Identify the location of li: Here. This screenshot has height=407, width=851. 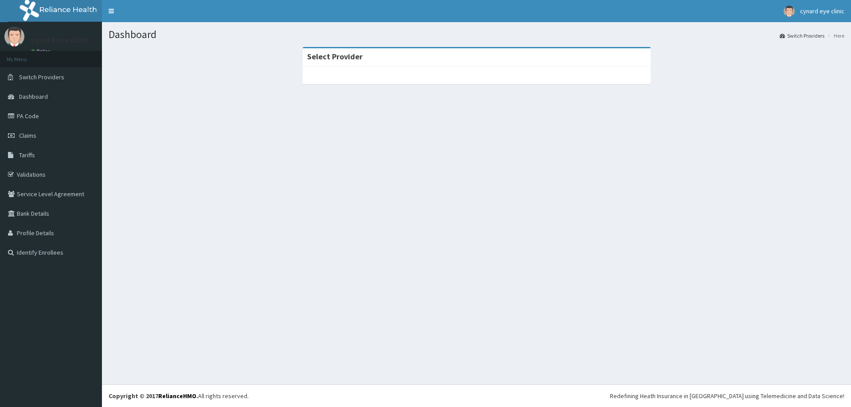
(834, 35).